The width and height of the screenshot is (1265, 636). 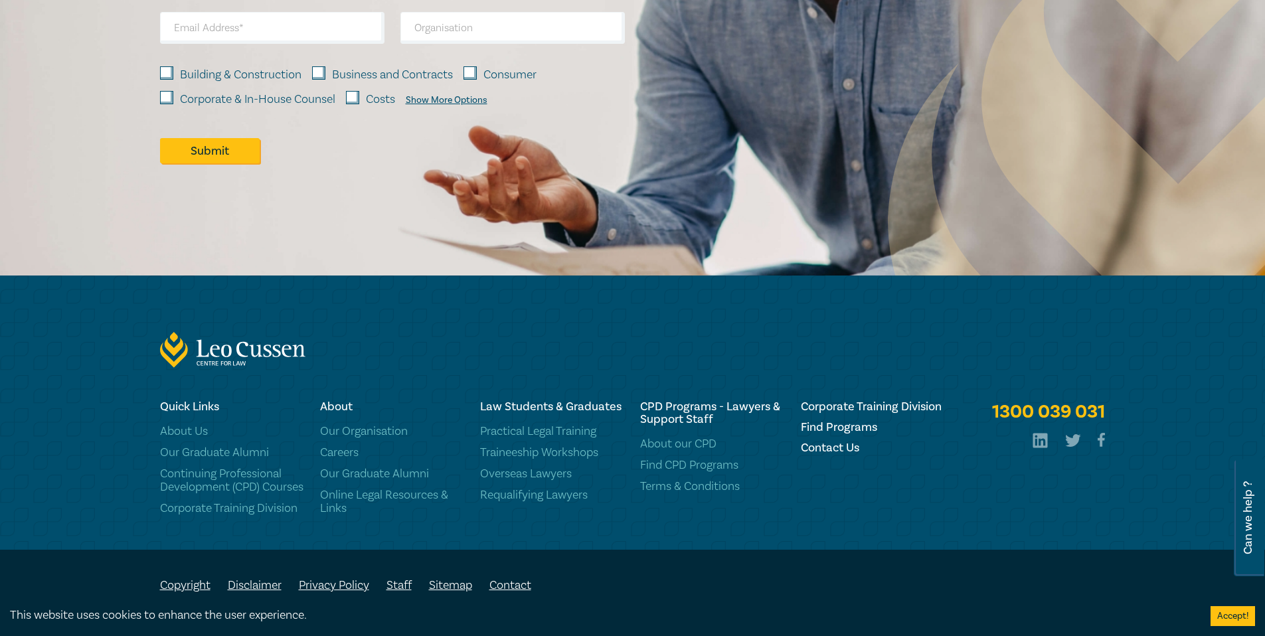 I want to click on a: Terms & Conditions, so click(x=712, y=487).